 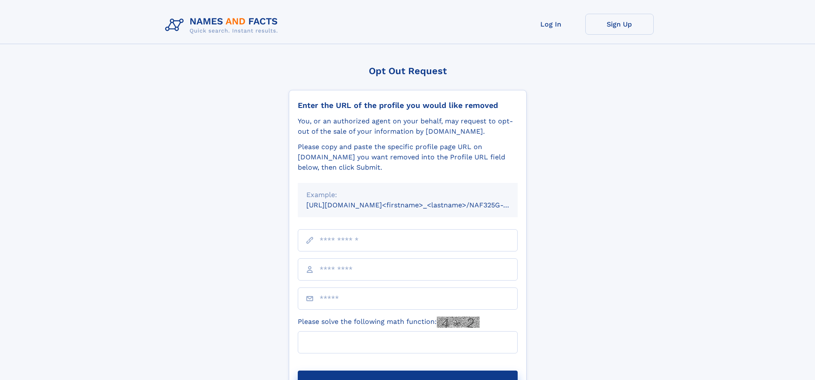 I want to click on div: Enter the URL of the profile you would like removed, so click(x=408, y=105).